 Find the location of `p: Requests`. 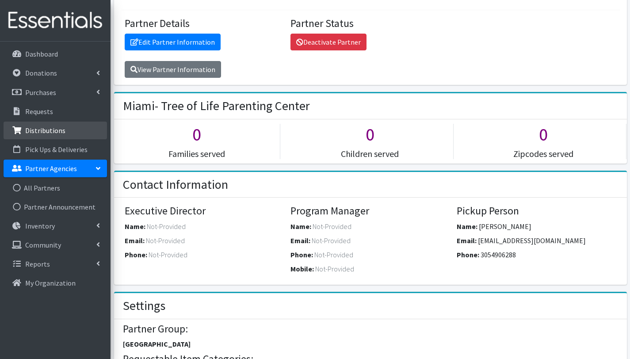

p: Requests is located at coordinates (39, 111).